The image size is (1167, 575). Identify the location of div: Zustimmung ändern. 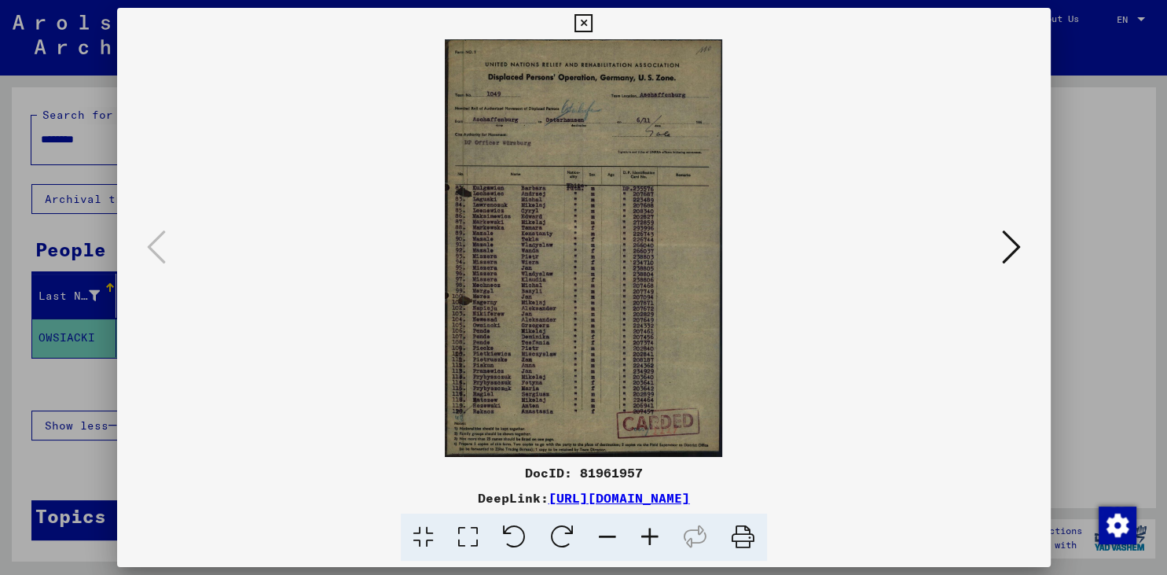
(1117, 524).